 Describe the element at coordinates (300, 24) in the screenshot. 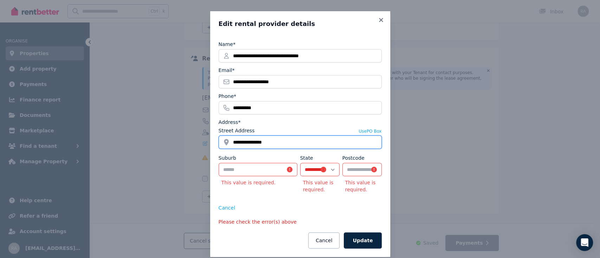

I see `h3: Edit rental provider details` at that location.